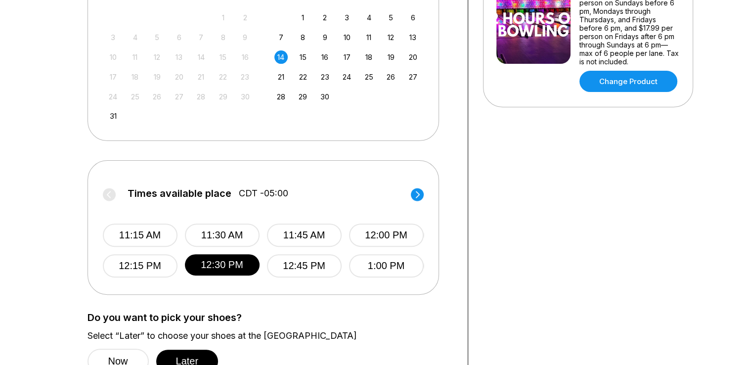 The width and height of the screenshot is (748, 365). Describe the element at coordinates (222, 264) in the screenshot. I see `button: 12:30 PM` at that location.